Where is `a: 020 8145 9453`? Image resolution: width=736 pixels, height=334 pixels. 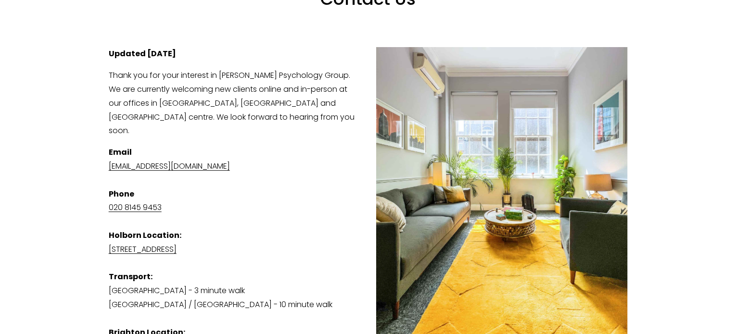
a: 020 8145 9453 is located at coordinates (135, 207).